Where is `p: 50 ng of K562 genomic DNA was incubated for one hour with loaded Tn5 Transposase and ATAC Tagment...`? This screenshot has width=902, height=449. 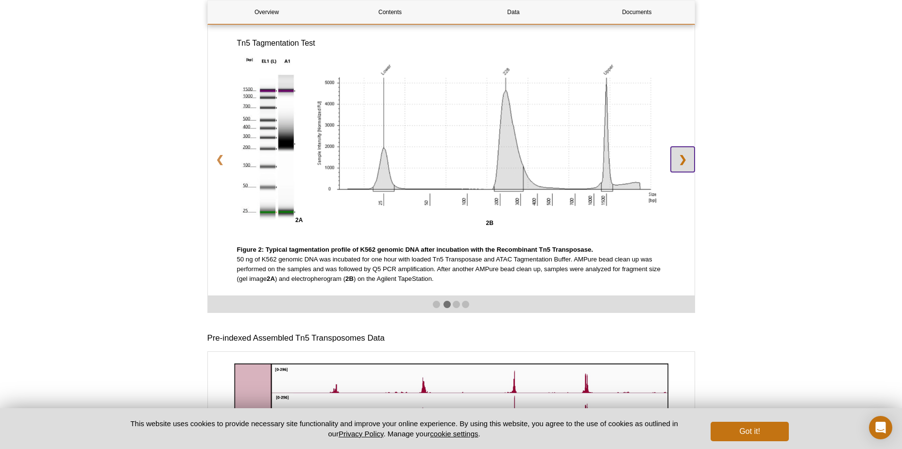 p: 50 ng of K562 genomic DNA was incubated for one hour with loaded Tn5 Transposase and ATAC Tagment... is located at coordinates (451, 264).